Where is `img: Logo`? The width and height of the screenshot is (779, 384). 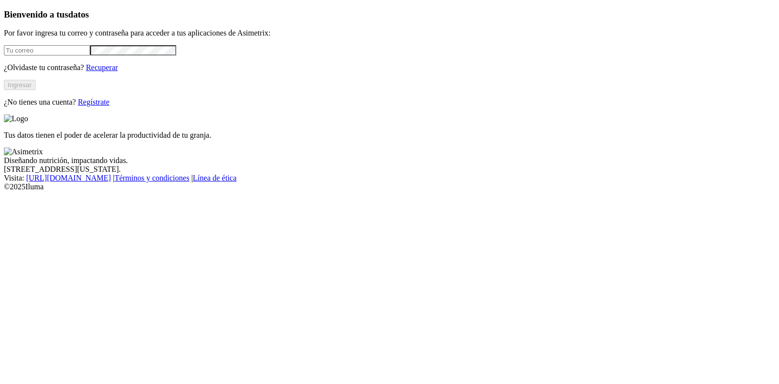
img: Logo is located at coordinates (16, 119).